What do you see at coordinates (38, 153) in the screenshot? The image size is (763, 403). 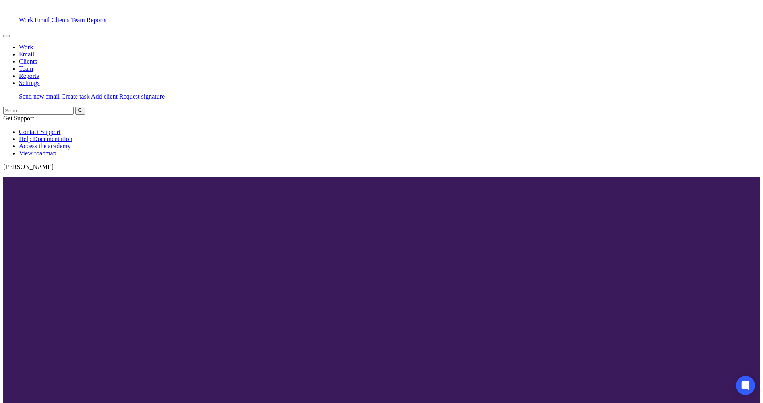 I see `a: View roadmap` at bounding box center [38, 153].